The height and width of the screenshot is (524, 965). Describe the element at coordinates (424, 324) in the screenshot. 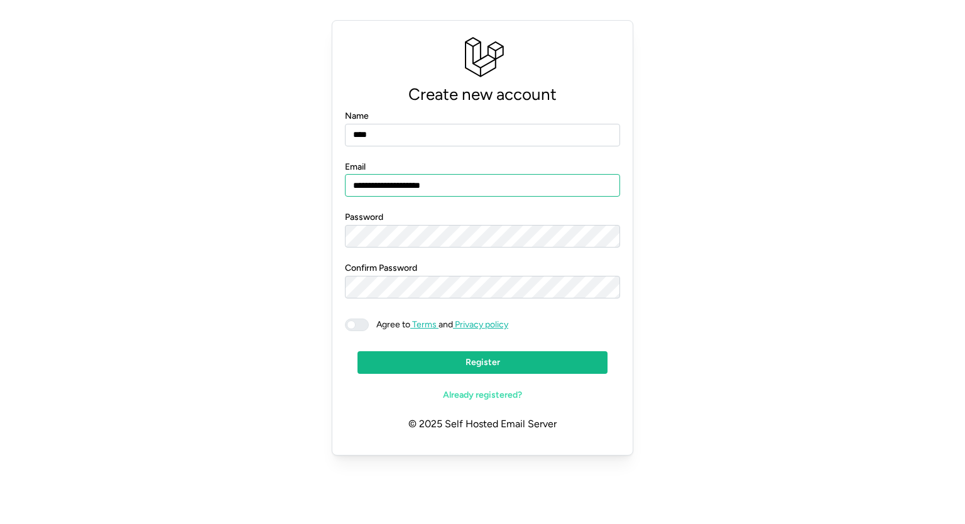

I see `a: Terms` at that location.